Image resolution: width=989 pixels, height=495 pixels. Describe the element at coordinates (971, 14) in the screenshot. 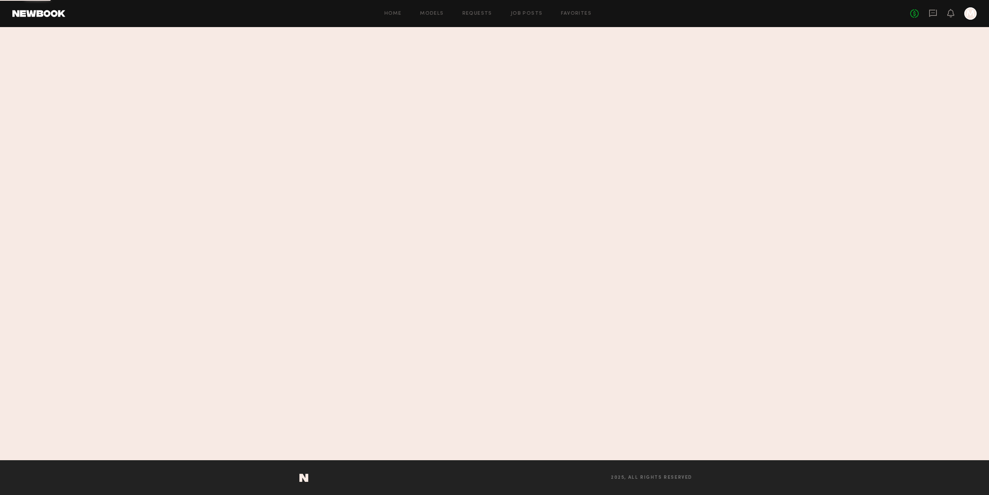

I see `a: M` at that location.